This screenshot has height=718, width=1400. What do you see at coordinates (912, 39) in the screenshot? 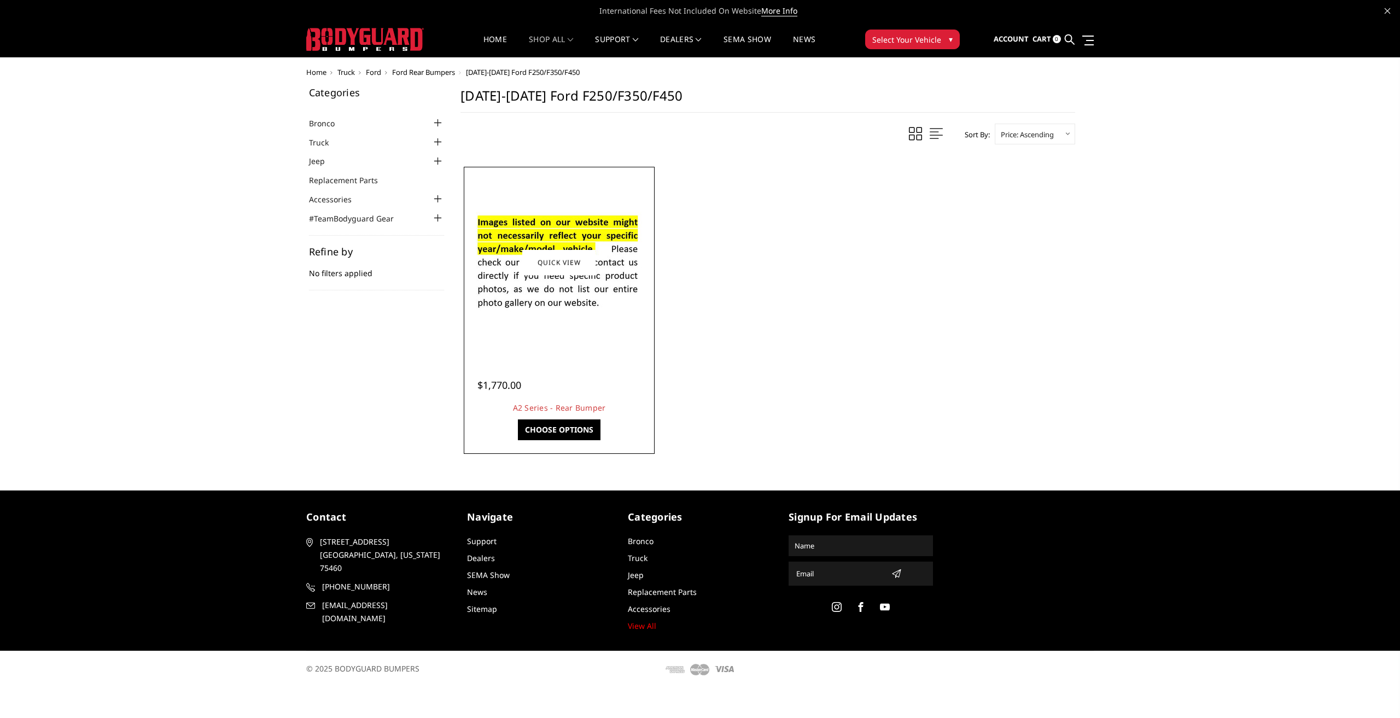
I see `button: Select Your Vehicle` at bounding box center [912, 39].